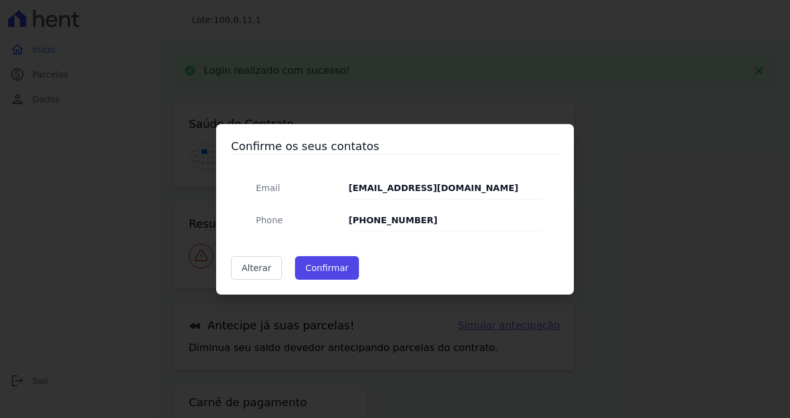  I want to click on button: Confirmar, so click(327, 268).